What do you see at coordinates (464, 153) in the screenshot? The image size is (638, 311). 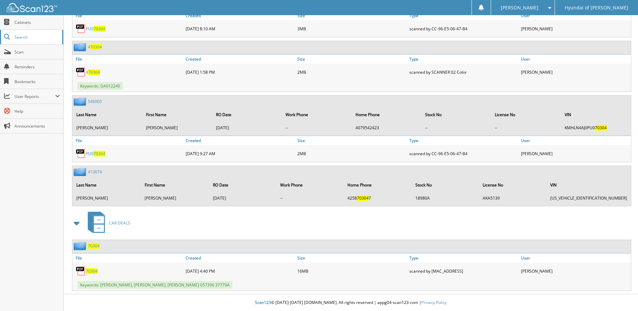 I see `div: scanned by CC-96-E5-06-47-B4` at bounding box center [464, 153].